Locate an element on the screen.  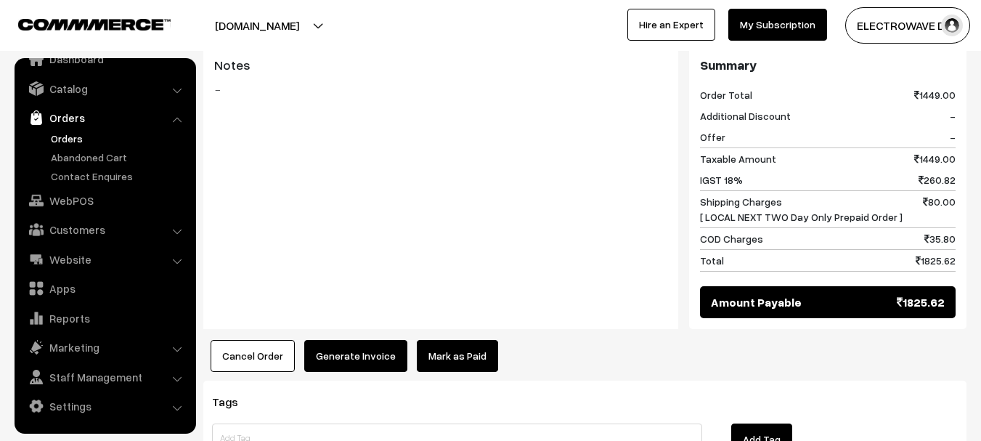
span: 80.00 is located at coordinates (939, 209).